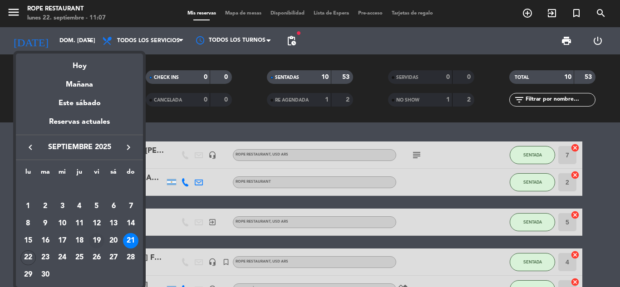  Describe the element at coordinates (79, 224) in the screenshot. I see `div: 11` at that location.